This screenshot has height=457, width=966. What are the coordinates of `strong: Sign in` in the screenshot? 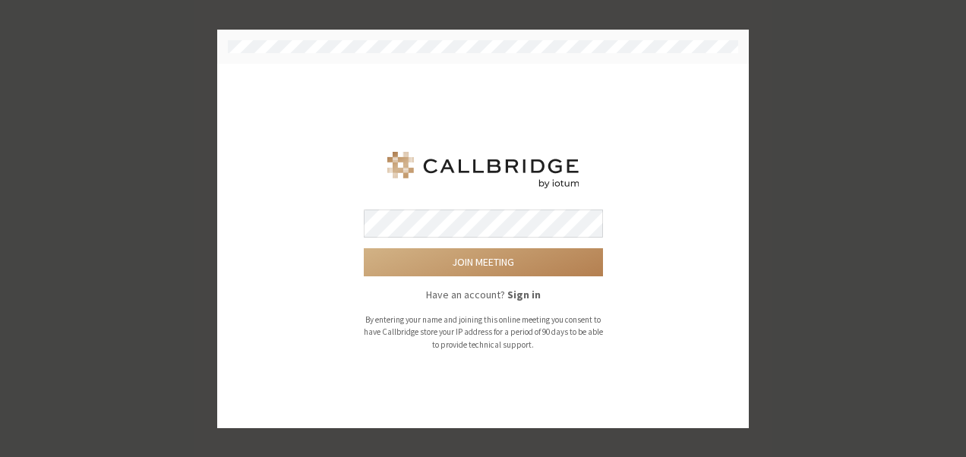 It's located at (524, 295).